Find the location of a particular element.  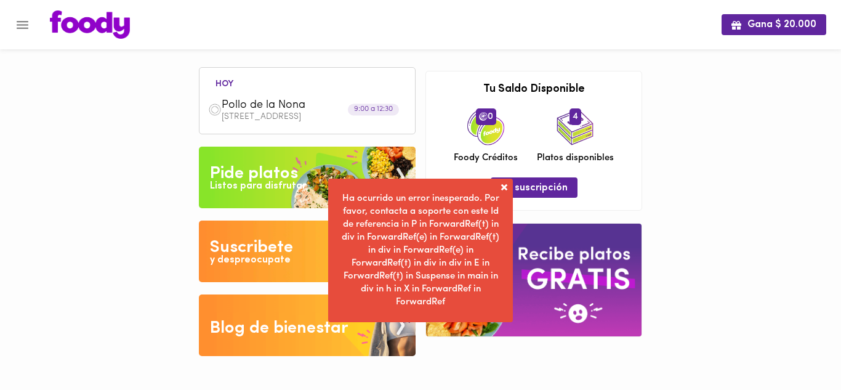

span: Ha ocurrido un error inesperado. Por favor, contacta a soporte con este Id de referencia in P in ... is located at coordinates (420, 250).